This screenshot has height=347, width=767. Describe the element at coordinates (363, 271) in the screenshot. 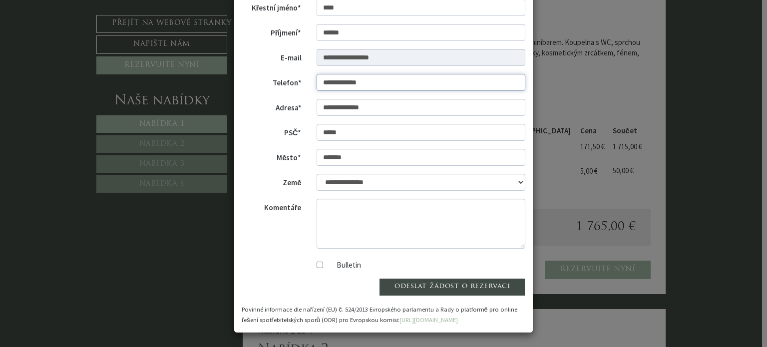

I see `font: Poslat` at that location.